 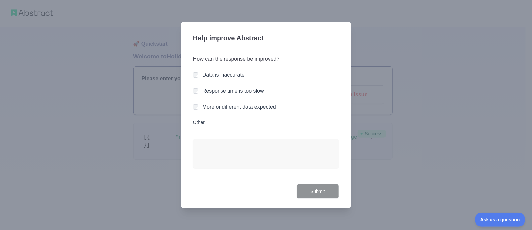 What do you see at coordinates (223, 75) in the screenshot?
I see `label: Data is inaccurate` at bounding box center [223, 75].